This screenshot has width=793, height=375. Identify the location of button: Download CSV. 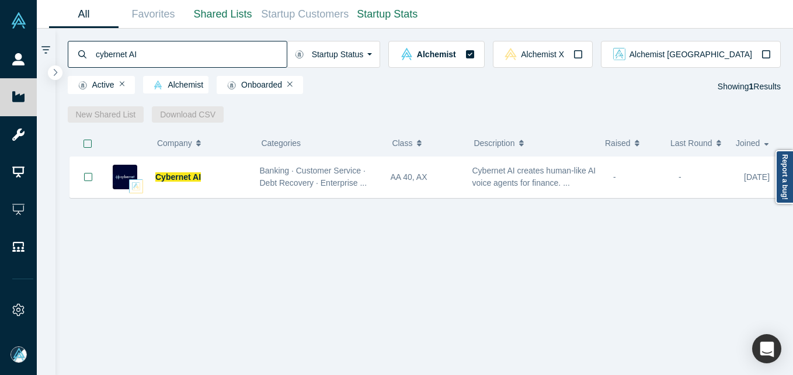
(187, 114).